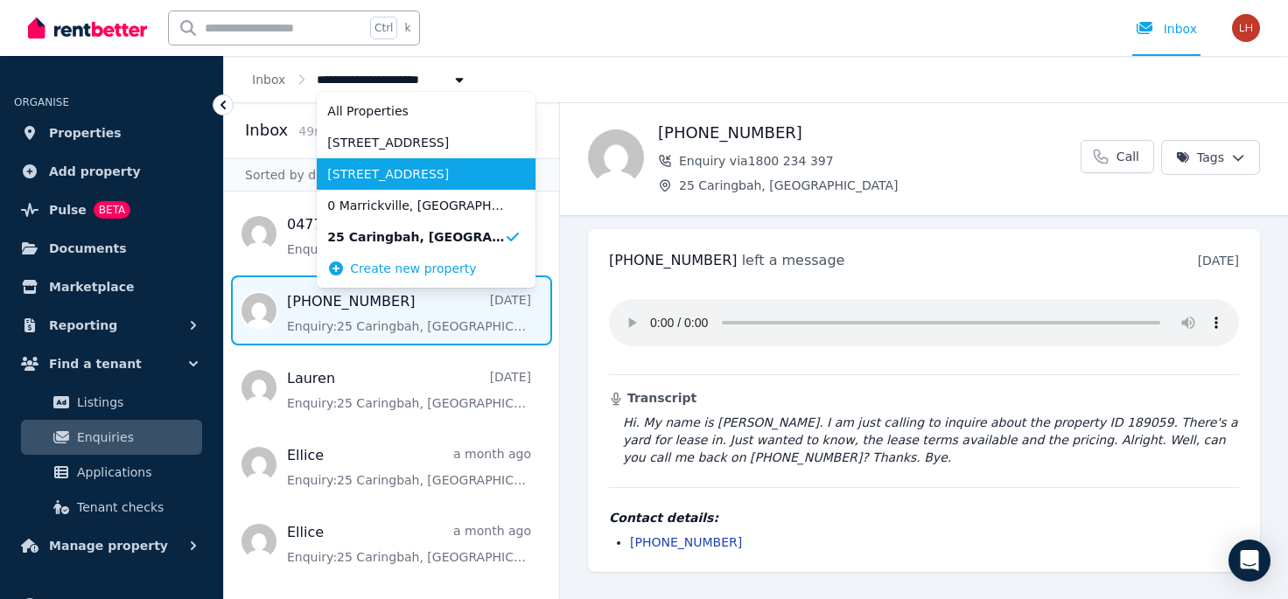 The height and width of the screenshot is (599, 1288). Describe the element at coordinates (1210, 157) in the screenshot. I see `button: Tags` at that location.